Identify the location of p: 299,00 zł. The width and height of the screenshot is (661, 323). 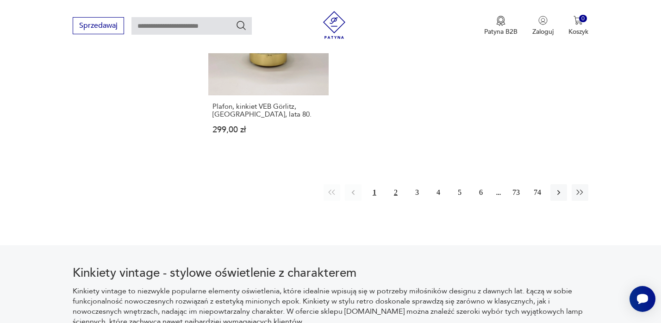
(268, 130).